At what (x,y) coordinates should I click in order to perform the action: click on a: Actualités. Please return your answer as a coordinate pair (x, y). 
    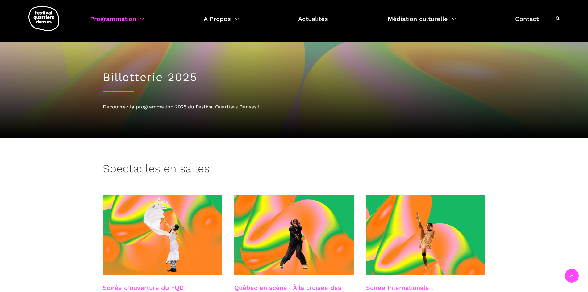
    Looking at the image, I should click on (313, 23).